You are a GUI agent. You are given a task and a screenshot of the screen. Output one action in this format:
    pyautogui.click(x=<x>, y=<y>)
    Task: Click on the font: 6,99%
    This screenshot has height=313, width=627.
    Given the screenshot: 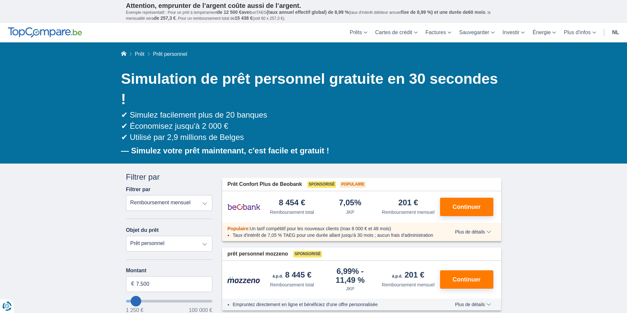 What is the action you would take?
    pyautogui.click(x=347, y=271)
    